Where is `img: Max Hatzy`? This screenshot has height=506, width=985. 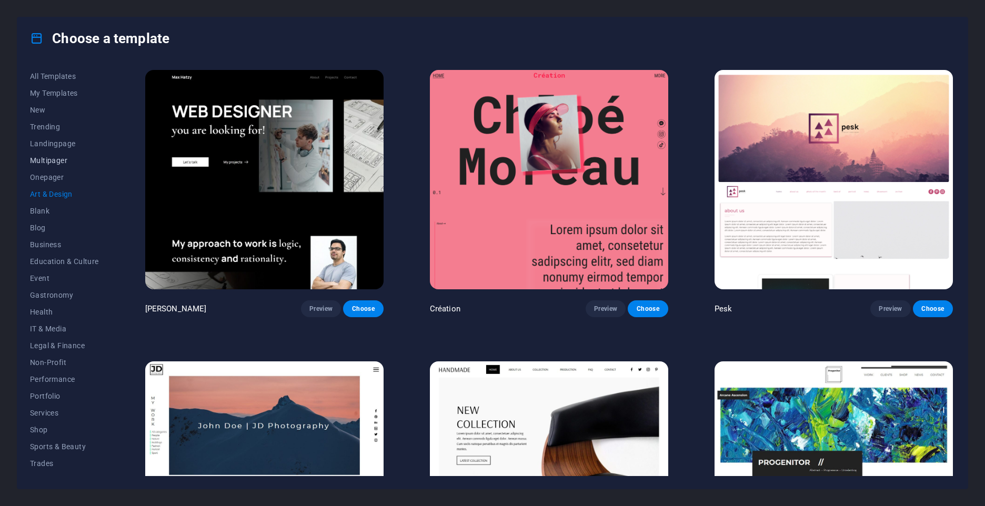 img: Max Hatzy is located at coordinates (264, 179).